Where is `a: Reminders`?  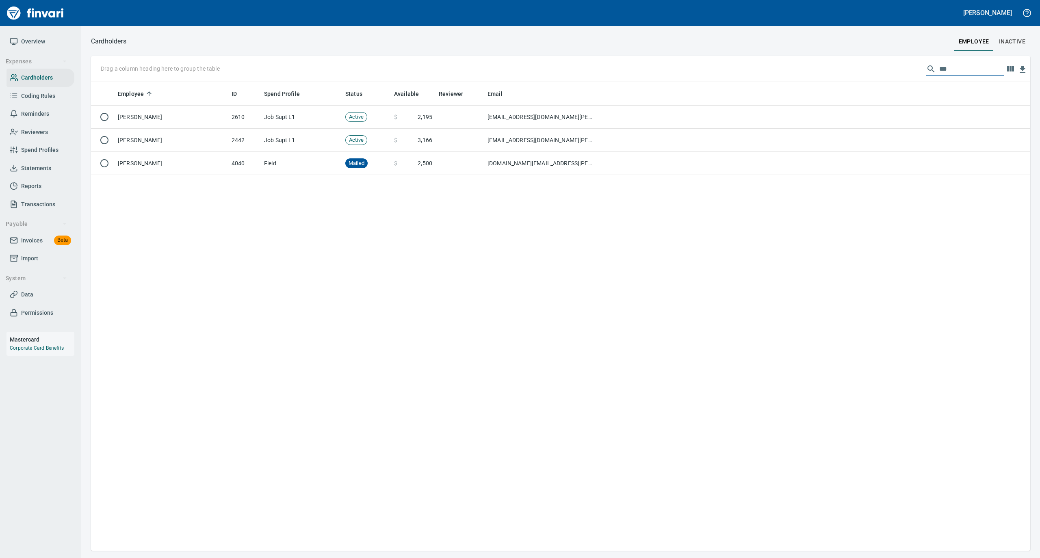 a: Reminders is located at coordinates (40, 114).